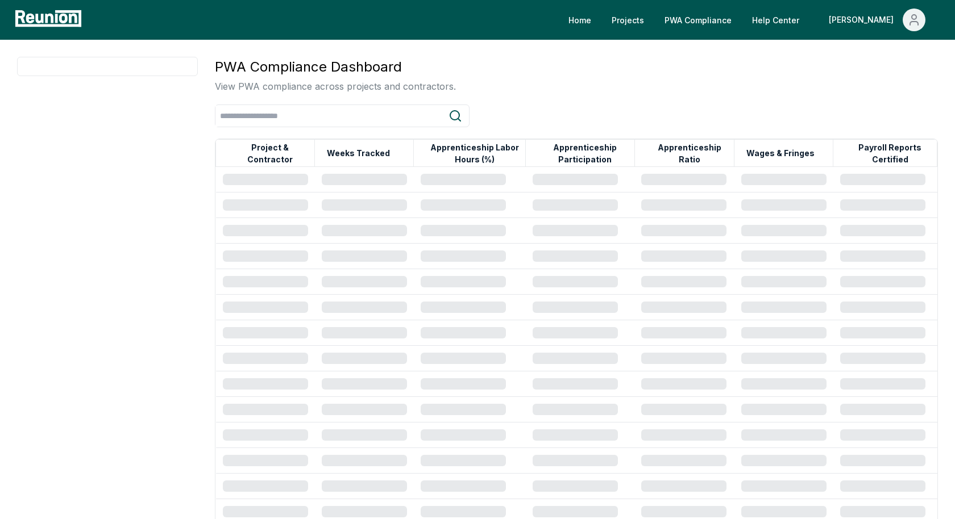 This screenshot has height=519, width=955. I want to click on button: Wages & Fringes, so click(780, 153).